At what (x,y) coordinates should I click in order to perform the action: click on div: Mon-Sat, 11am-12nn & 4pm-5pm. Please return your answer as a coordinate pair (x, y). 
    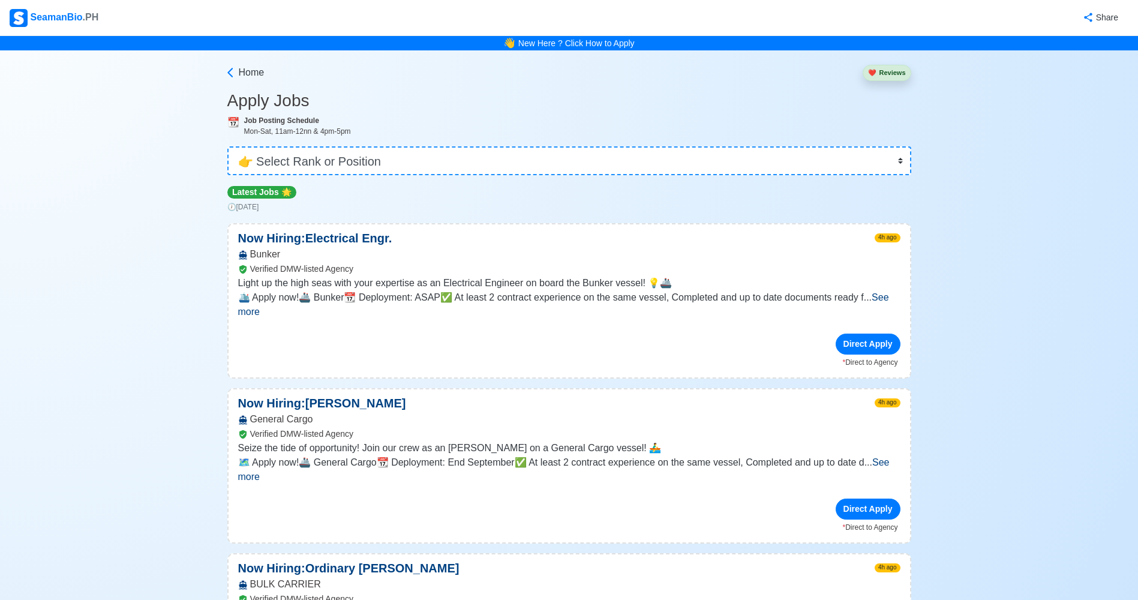
    Looking at the image, I should click on (578, 131).